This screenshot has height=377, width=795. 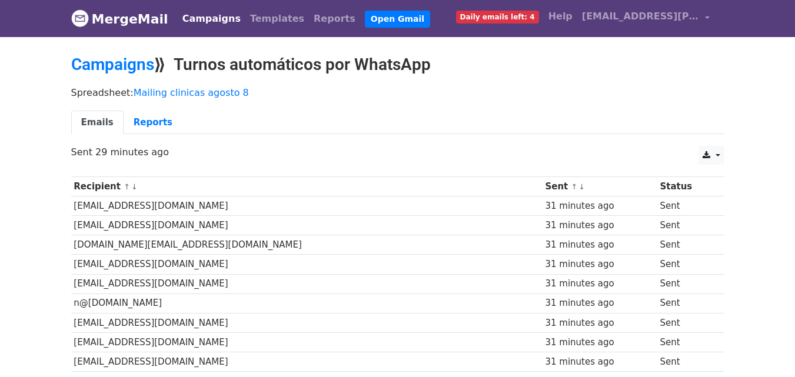 What do you see at coordinates (497, 17) in the screenshot?
I see `span: Daily emails left: 4` at bounding box center [497, 17].